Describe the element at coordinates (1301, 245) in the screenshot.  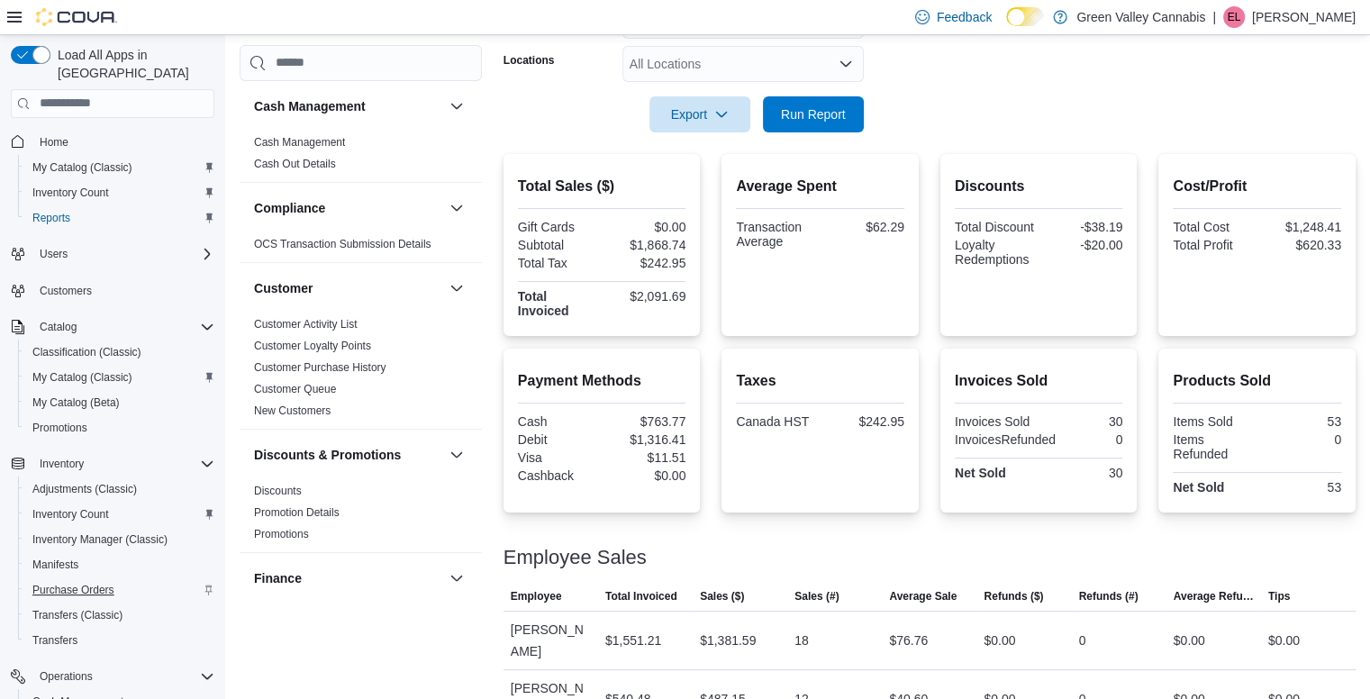
I see `div: $620.33` at that location.